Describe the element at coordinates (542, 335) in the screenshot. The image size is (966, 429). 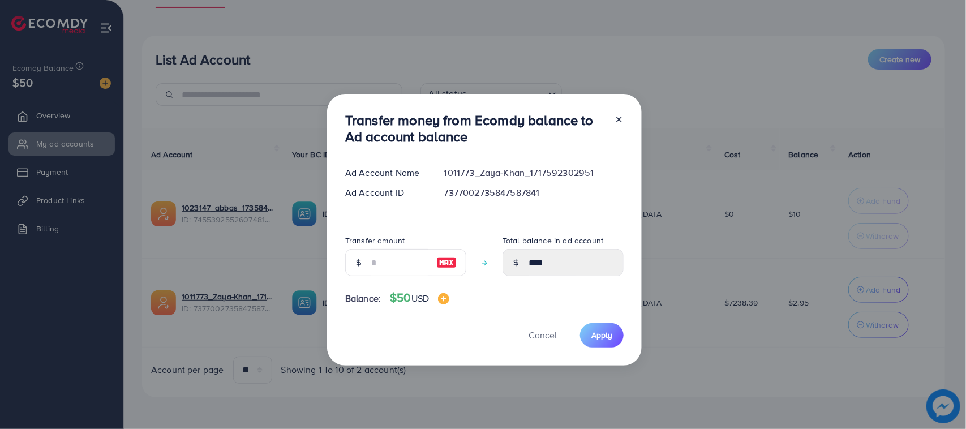
I see `span: Cancel` at that location.